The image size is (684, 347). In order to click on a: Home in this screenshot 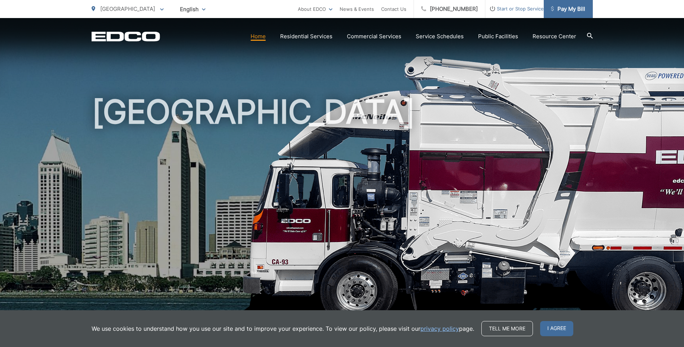, I will do `click(258, 36)`.